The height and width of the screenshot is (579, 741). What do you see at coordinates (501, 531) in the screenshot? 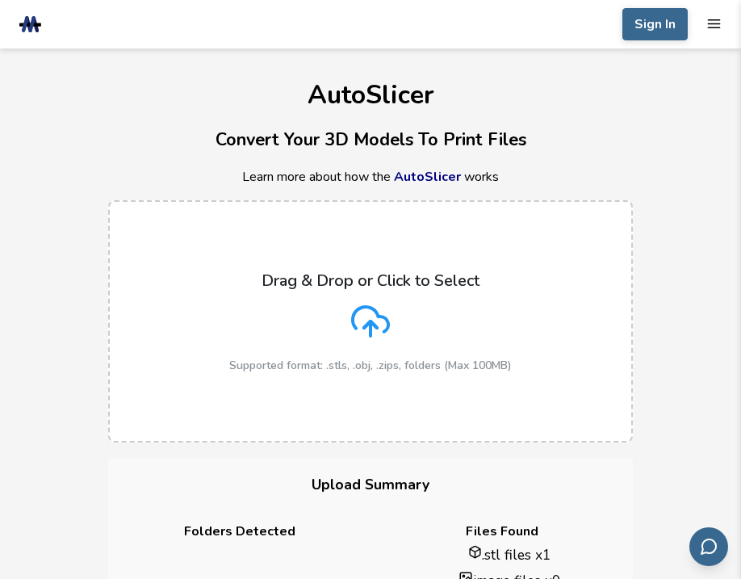
I see `h4: Files Found` at bounding box center [501, 531].